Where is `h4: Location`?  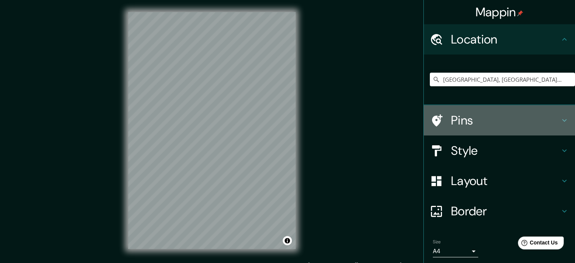
h4: Location is located at coordinates (506, 39).